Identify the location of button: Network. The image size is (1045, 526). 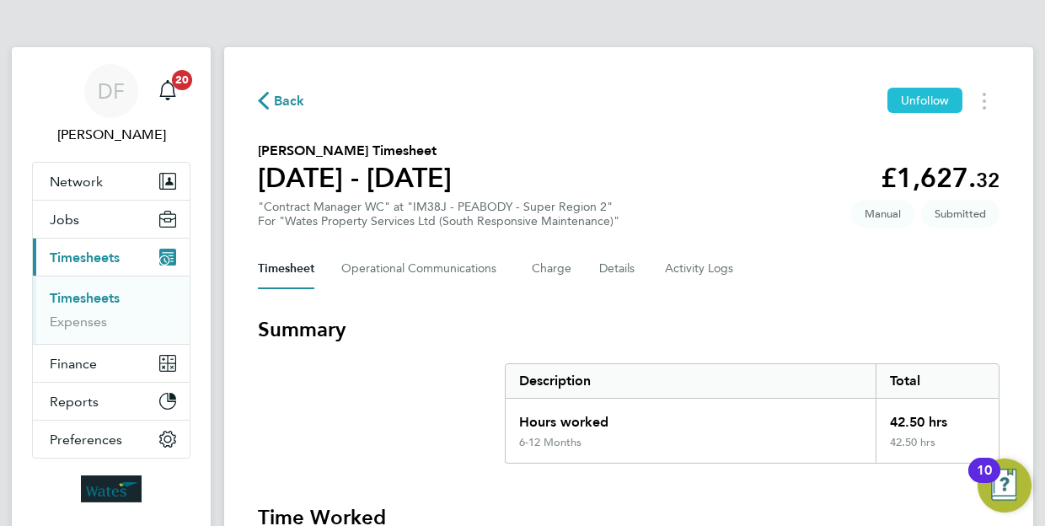
(111, 181).